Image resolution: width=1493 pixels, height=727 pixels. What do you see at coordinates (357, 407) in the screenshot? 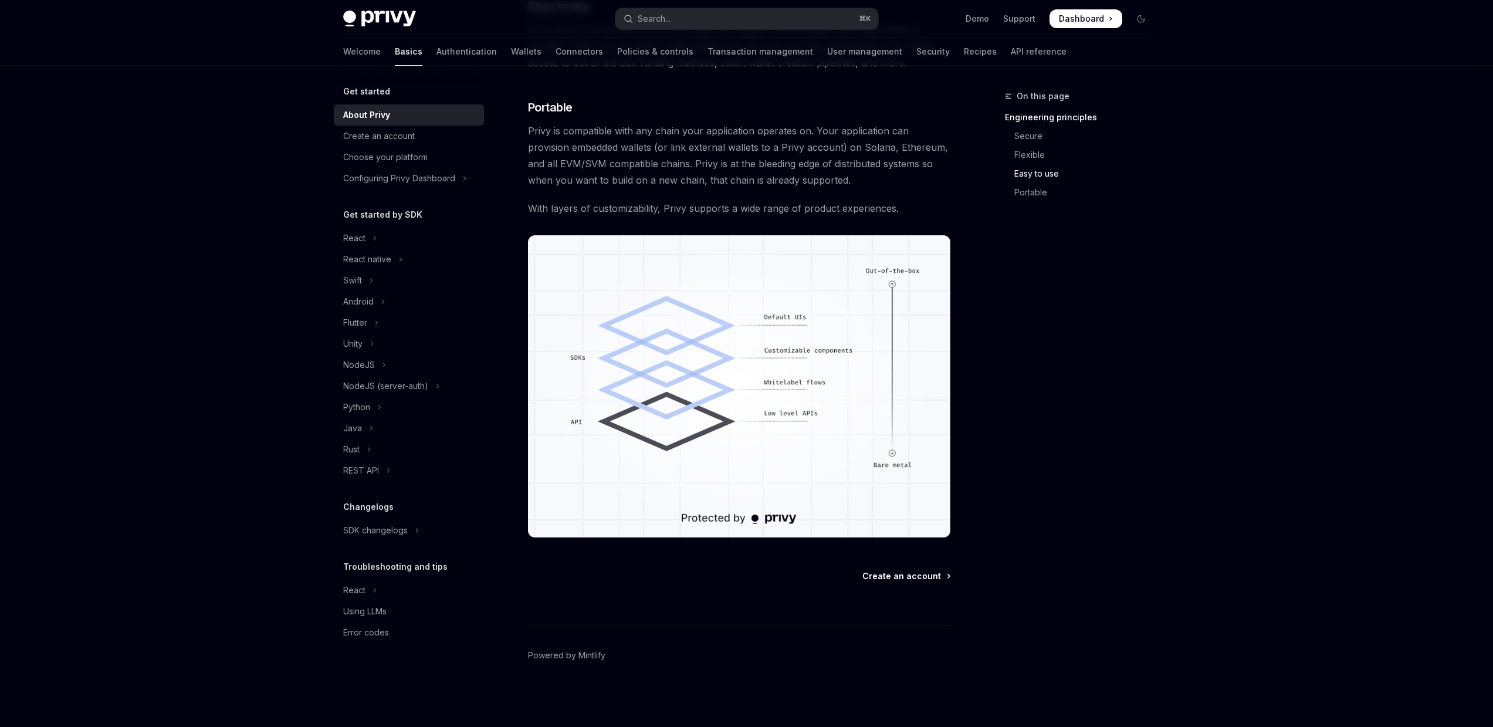
I see `div: Python` at bounding box center [357, 407].